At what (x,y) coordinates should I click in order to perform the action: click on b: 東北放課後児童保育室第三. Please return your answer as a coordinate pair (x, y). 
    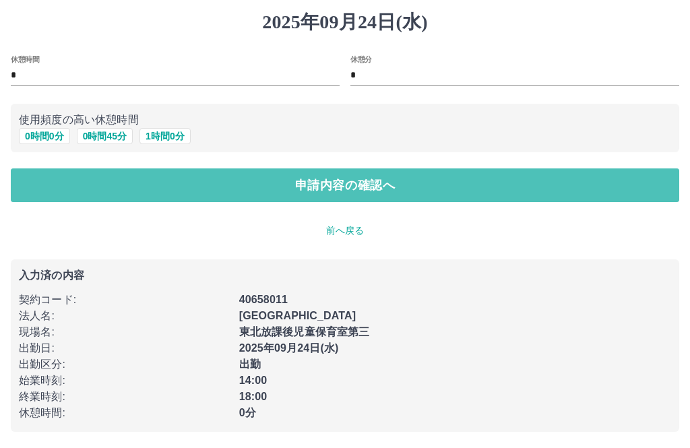
    Looking at the image, I should click on (305, 331).